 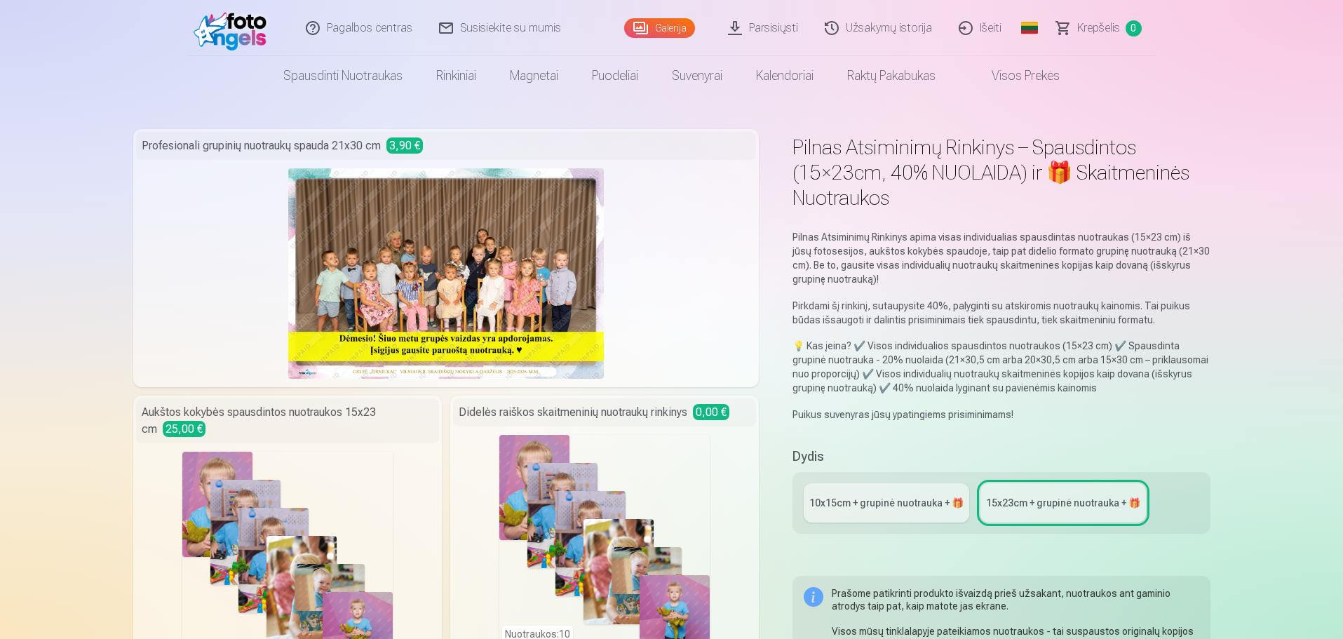 What do you see at coordinates (1001, 258) in the screenshot?
I see `p: Pilnas Atsiminimų Rinkinys apima visas individualias spausdintas nuotraukas (15×23 cm) iš jūsų fo...` at bounding box center [1001, 258].